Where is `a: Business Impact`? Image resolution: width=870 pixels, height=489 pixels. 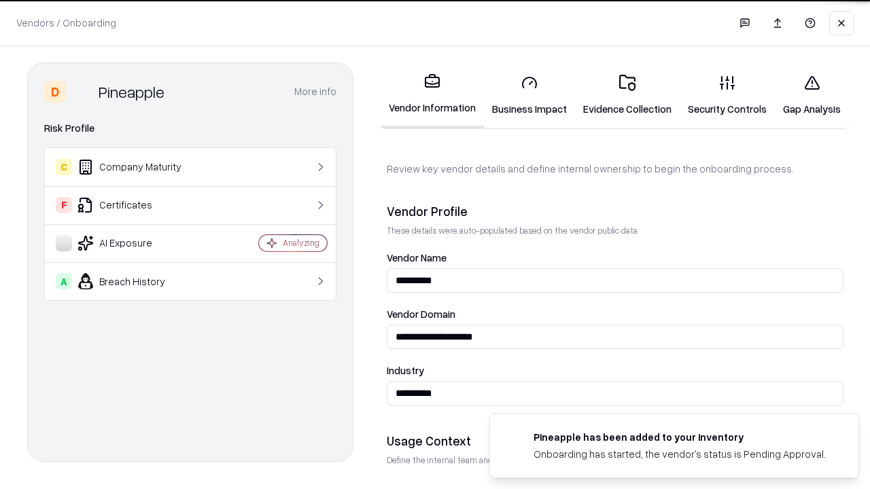 a: Business Impact is located at coordinates (530, 95).